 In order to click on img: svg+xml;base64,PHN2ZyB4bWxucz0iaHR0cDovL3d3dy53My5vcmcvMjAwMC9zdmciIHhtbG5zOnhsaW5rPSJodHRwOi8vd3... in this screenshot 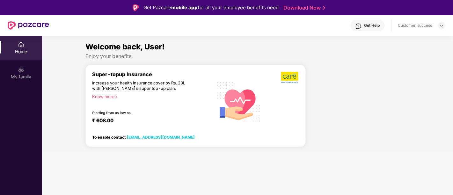, I will do `click(239, 101)`.